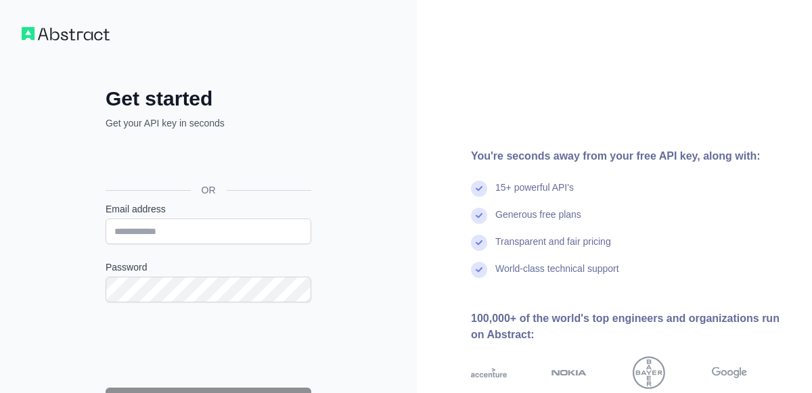 The width and height of the screenshot is (812, 393). What do you see at coordinates (630, 156) in the screenshot?
I see `div: You're seconds away from your free API key, along with:` at bounding box center [630, 156].